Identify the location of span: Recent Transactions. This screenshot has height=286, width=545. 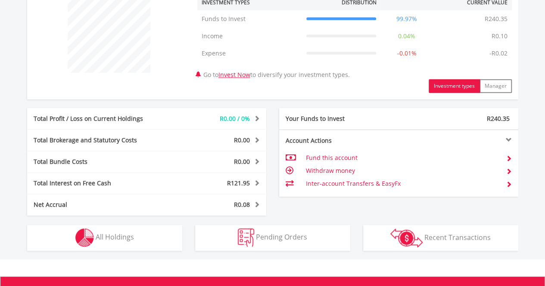
(457, 237).